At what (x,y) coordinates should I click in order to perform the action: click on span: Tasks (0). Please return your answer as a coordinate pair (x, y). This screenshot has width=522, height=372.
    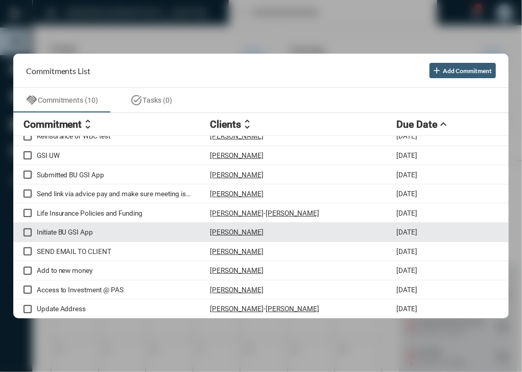
    Looking at the image, I should click on (158, 100).